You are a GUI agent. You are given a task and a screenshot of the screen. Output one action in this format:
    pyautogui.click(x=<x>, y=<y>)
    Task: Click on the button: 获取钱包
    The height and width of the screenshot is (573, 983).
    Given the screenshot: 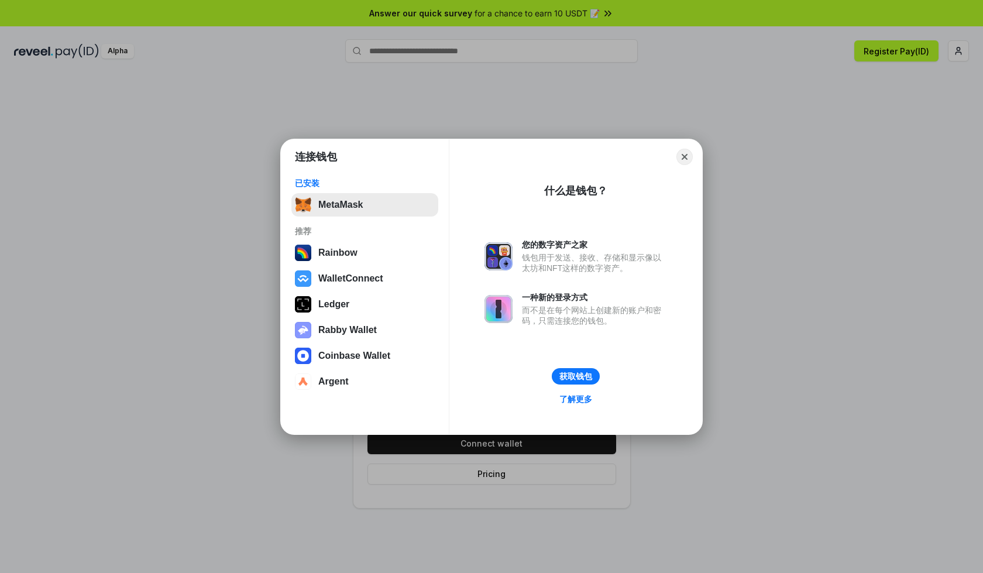 What is the action you would take?
    pyautogui.click(x=576, y=376)
    